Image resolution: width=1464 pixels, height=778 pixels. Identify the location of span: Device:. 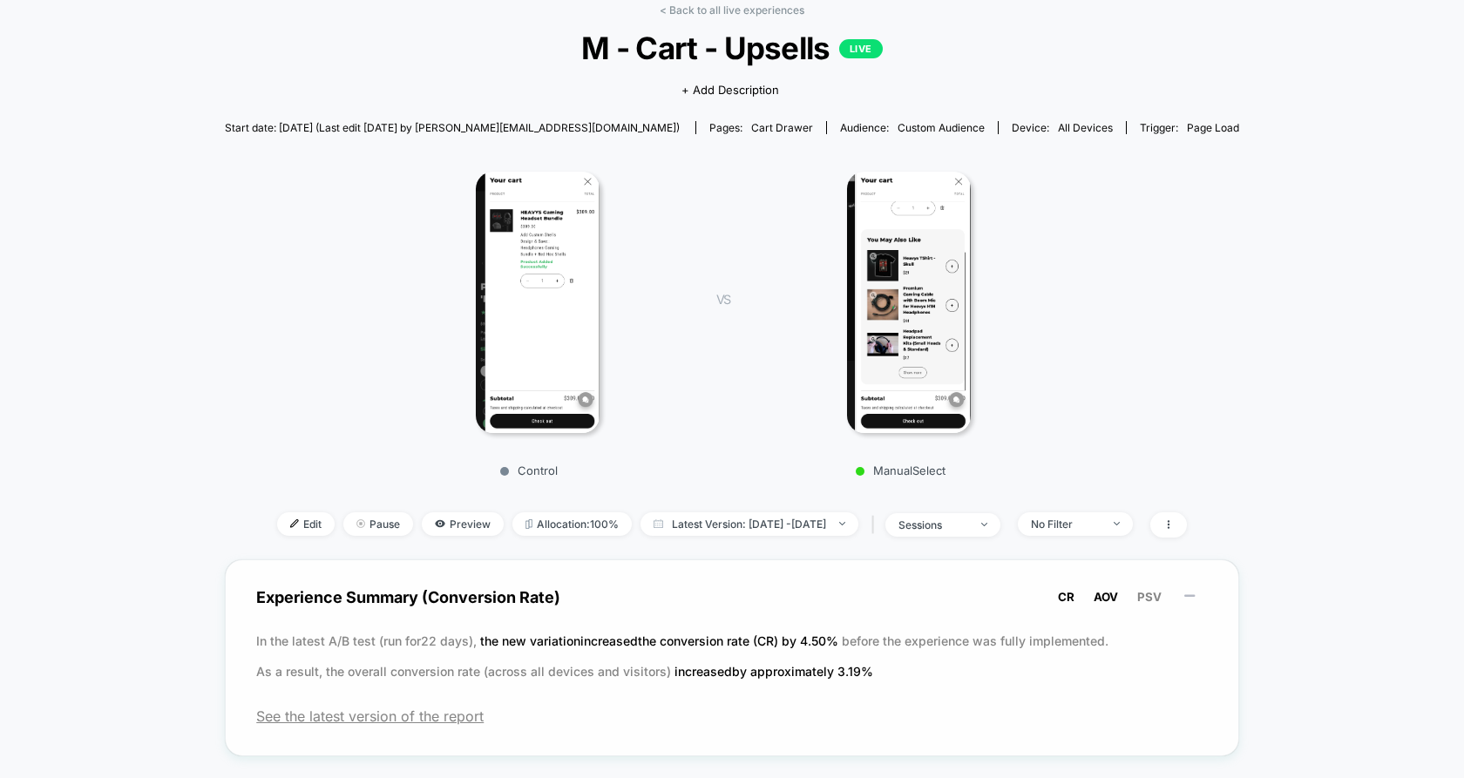
(1061, 127).